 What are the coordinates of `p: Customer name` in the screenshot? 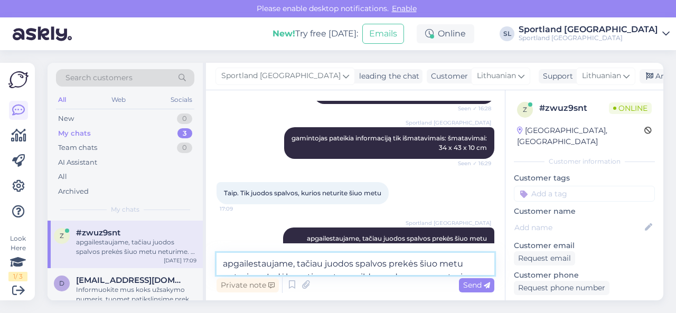 It's located at (584, 211).